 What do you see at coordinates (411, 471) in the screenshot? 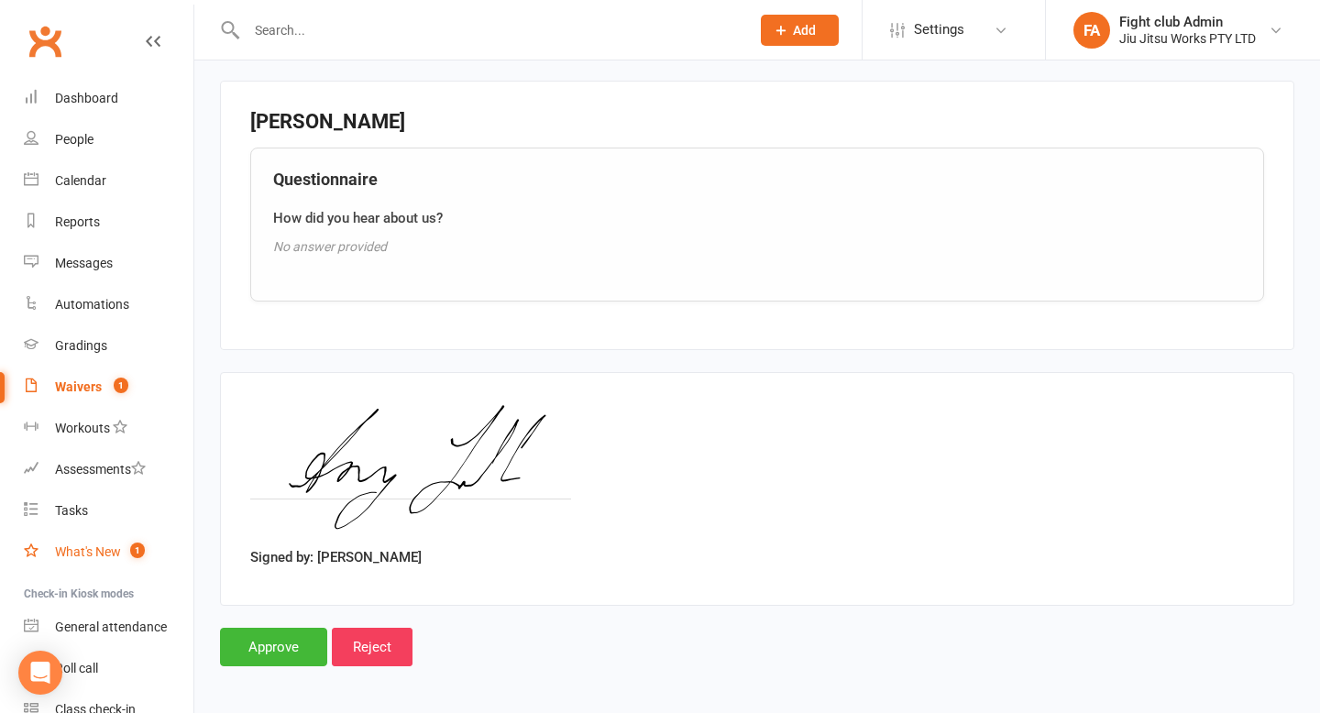
I see `img: image1758004480.png` at bounding box center [411, 471].